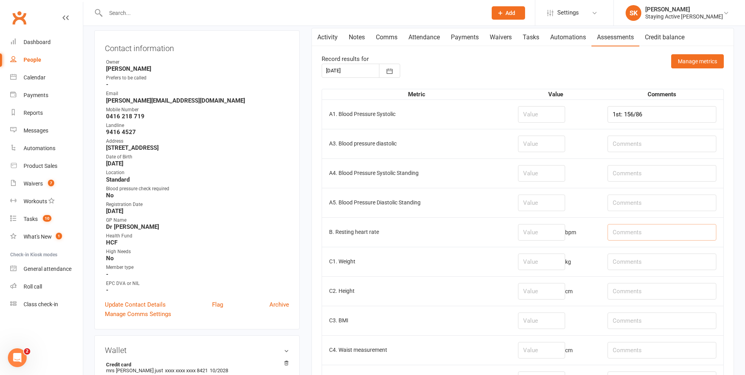  What do you see at coordinates (138, 314) in the screenshot?
I see `a: Manage Comms Settings` at bounding box center [138, 314].